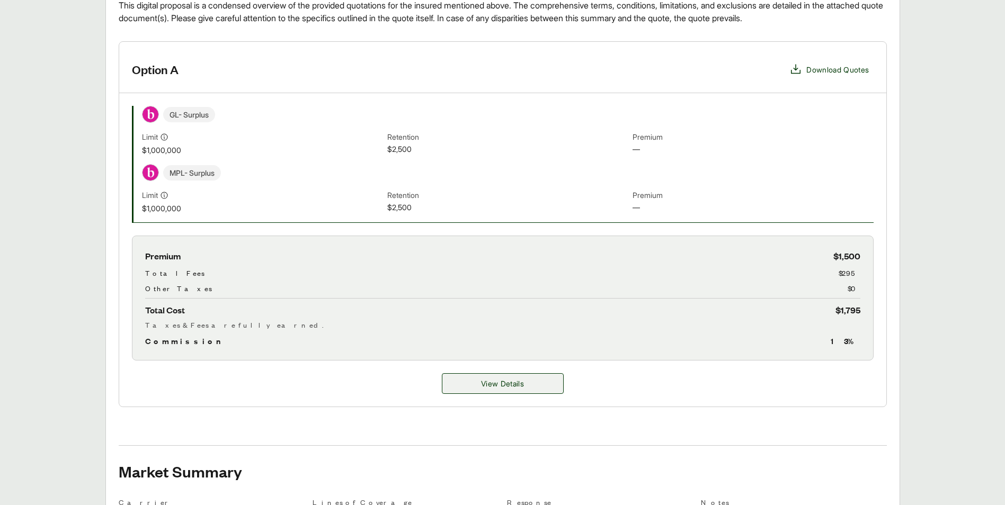 Image resolution: width=1005 pixels, height=505 pixels. Describe the element at coordinates (192, 173) in the screenshot. I see `span: MPL - Surplus` at that location.